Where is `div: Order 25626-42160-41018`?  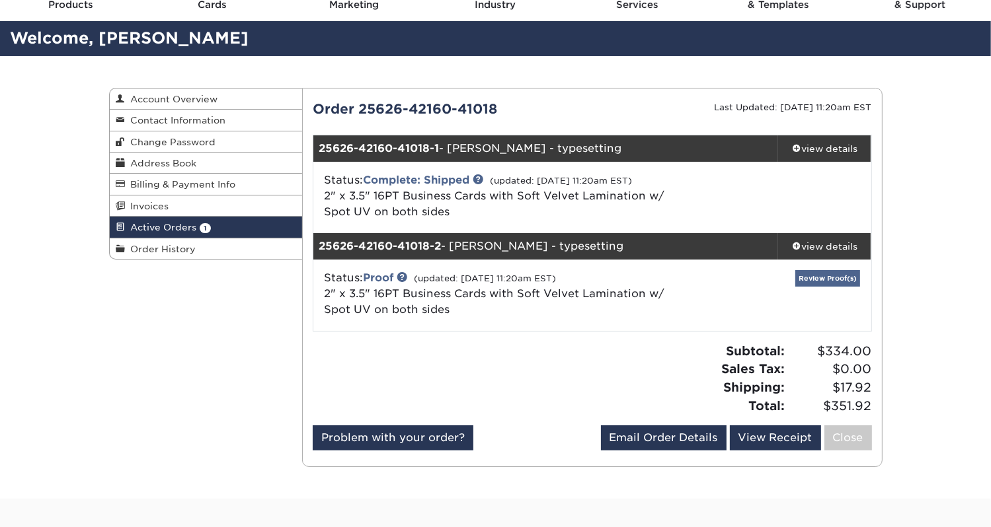 div: Order 25626-42160-41018 is located at coordinates (447, 109).